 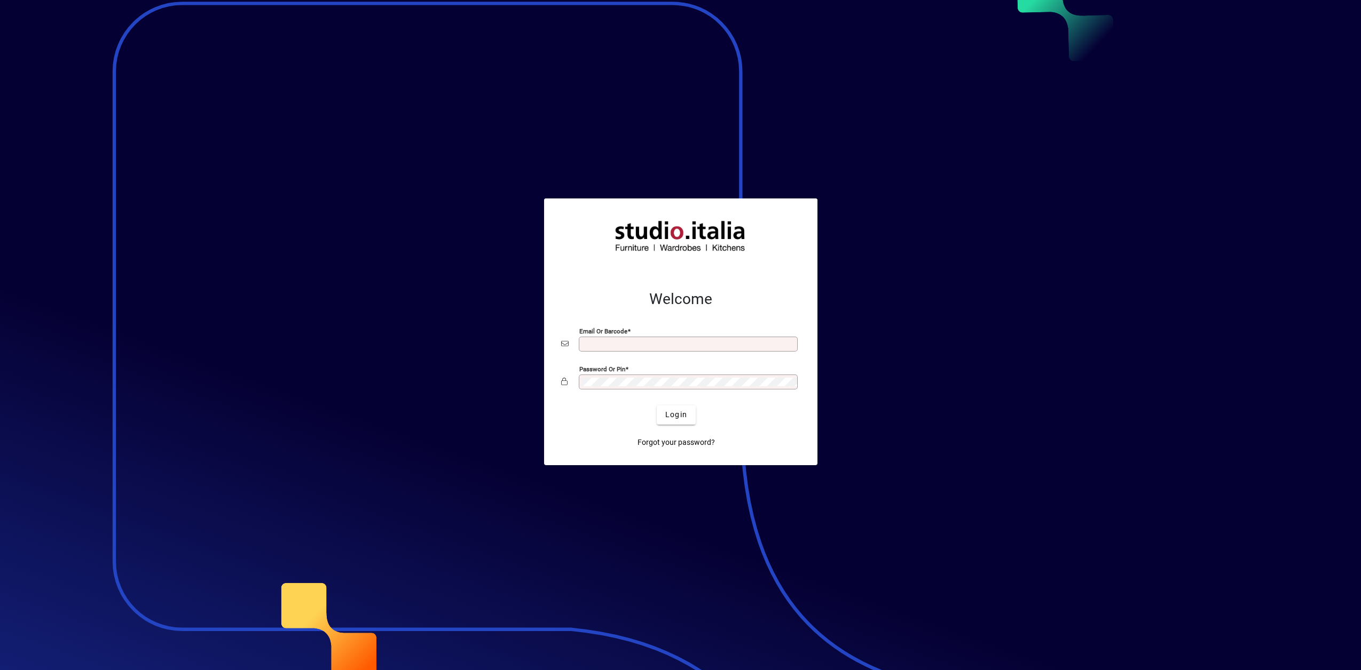 What do you see at coordinates (676, 443) in the screenshot?
I see `span: Forgot your password?` at bounding box center [676, 443].